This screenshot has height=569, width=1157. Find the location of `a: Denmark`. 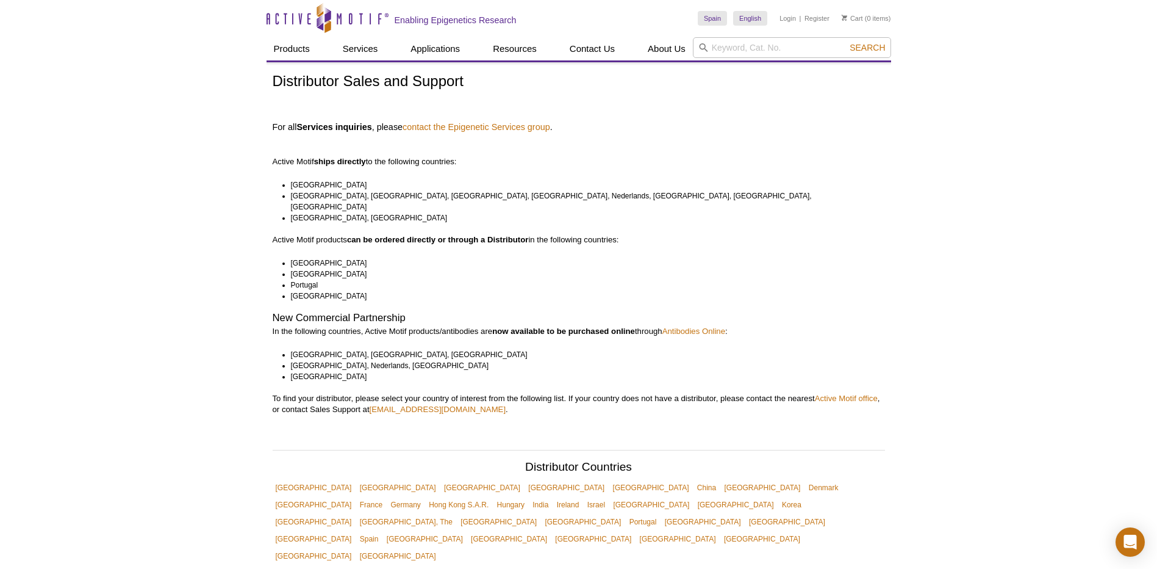

a: Denmark is located at coordinates (824, 487).